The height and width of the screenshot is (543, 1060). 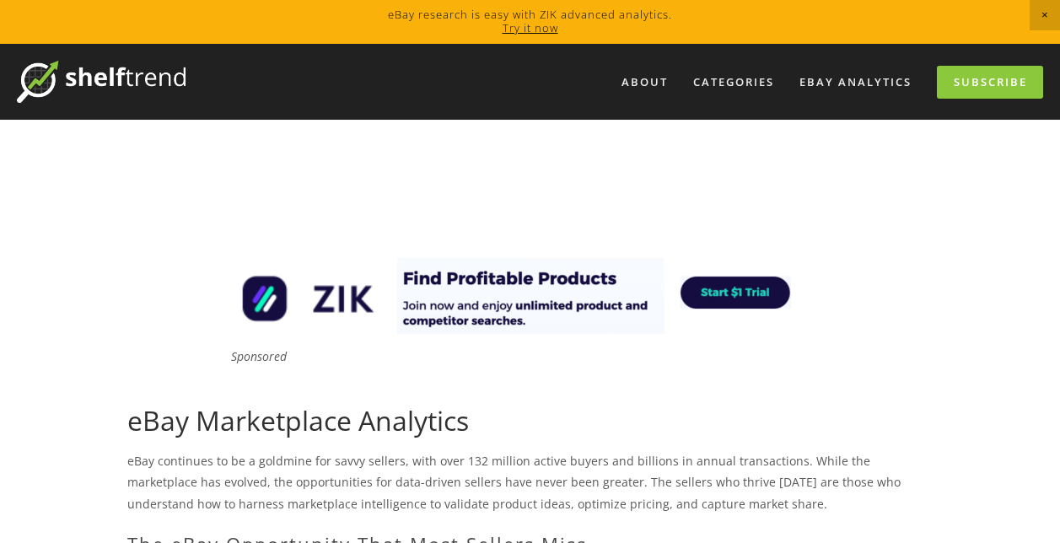 I want to click on p: eBay continues to be a goldmine for savvy sellers, with over 132 million active buyers and billio..., so click(x=530, y=482).